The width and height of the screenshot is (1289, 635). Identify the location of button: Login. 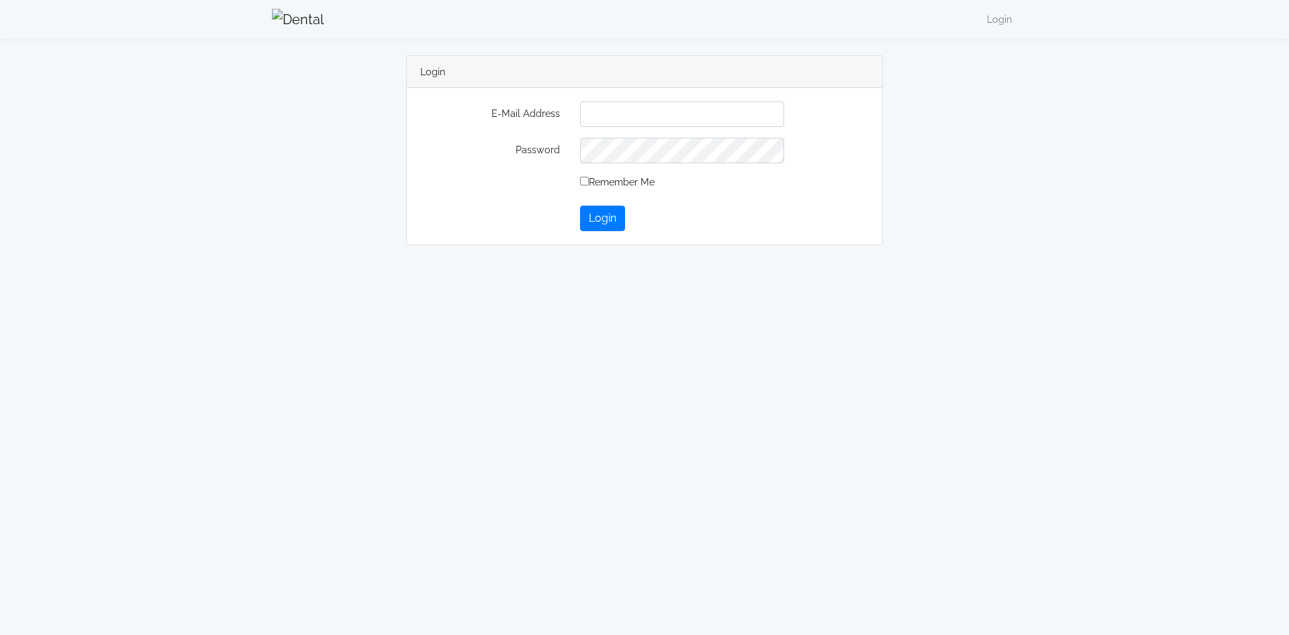
(602, 218).